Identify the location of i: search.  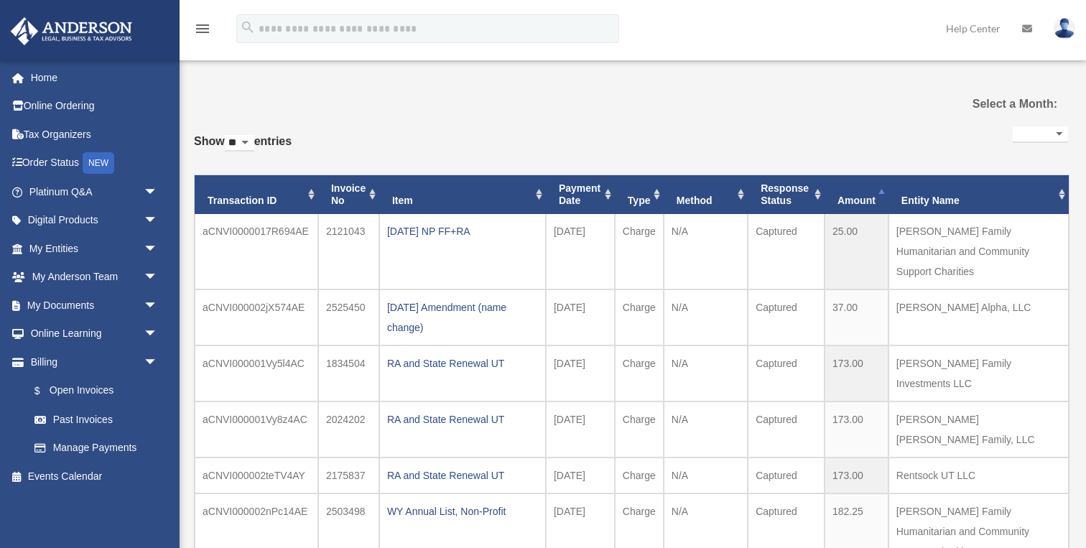
(248, 27).